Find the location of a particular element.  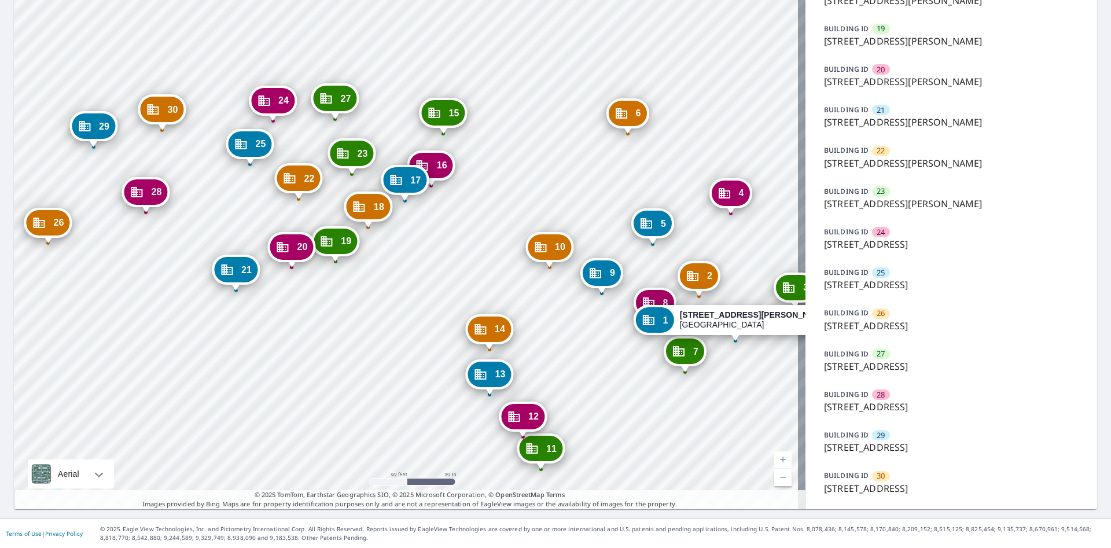

a: Privacy Policy is located at coordinates (64, 534).